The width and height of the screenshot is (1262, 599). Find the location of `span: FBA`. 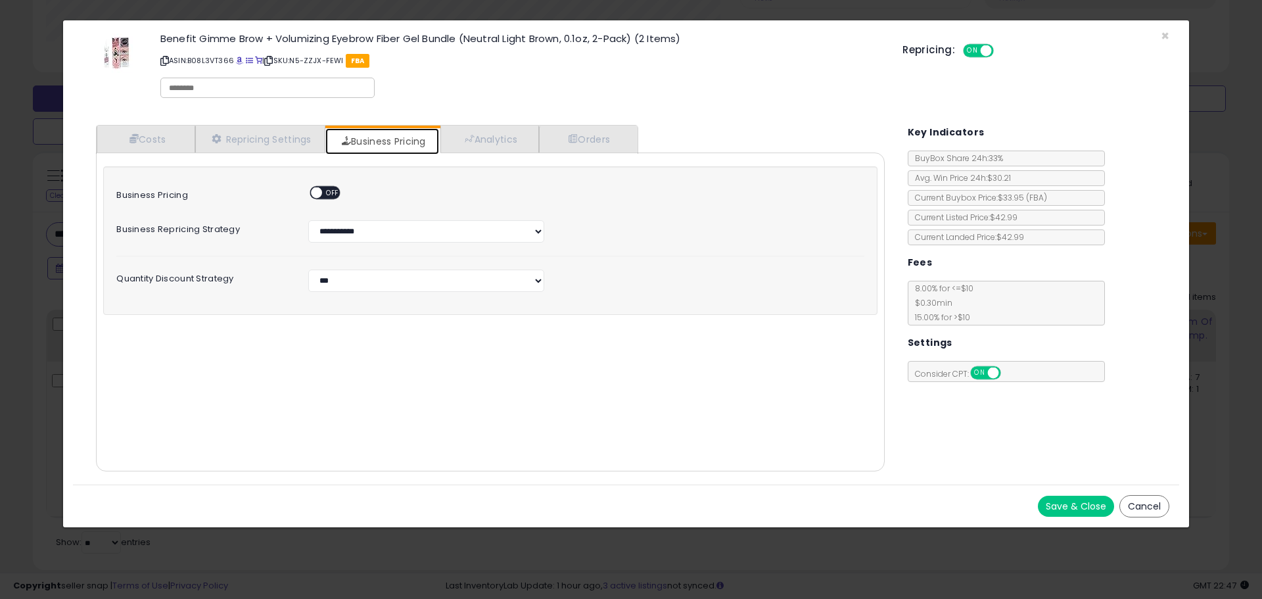

span: FBA is located at coordinates (358, 60).